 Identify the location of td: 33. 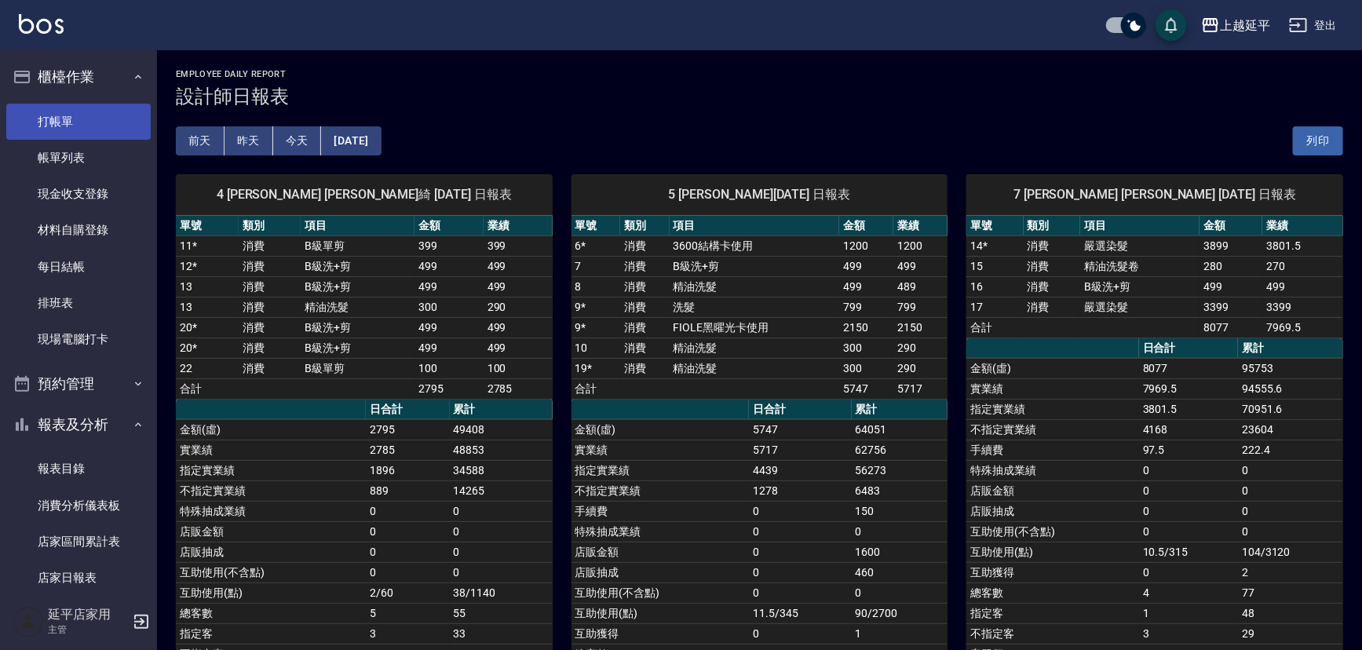
(501, 634).